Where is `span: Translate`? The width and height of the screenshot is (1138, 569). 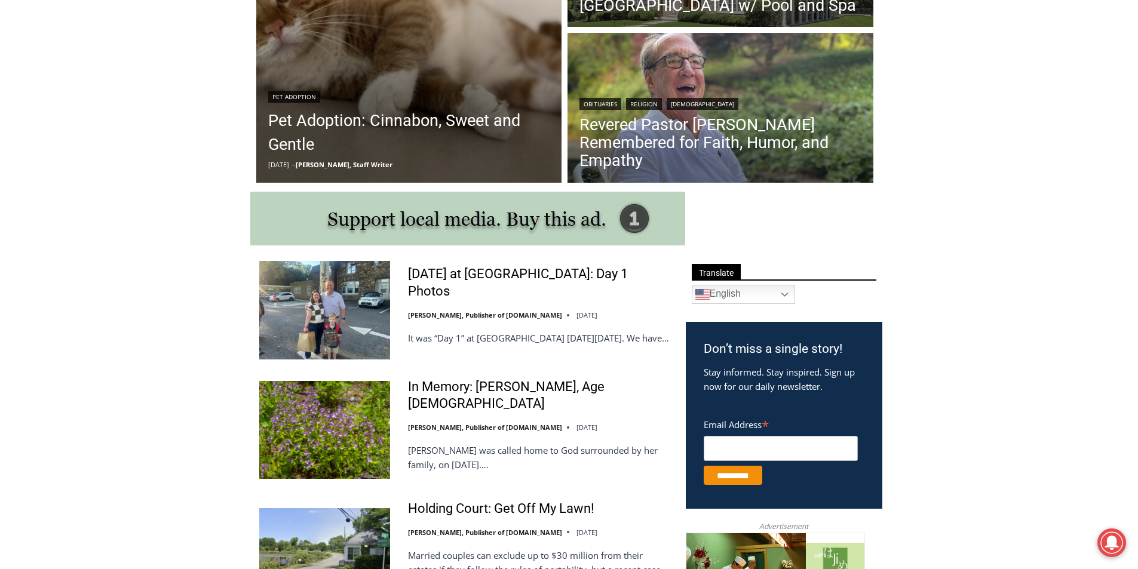
span: Translate is located at coordinates (716, 272).